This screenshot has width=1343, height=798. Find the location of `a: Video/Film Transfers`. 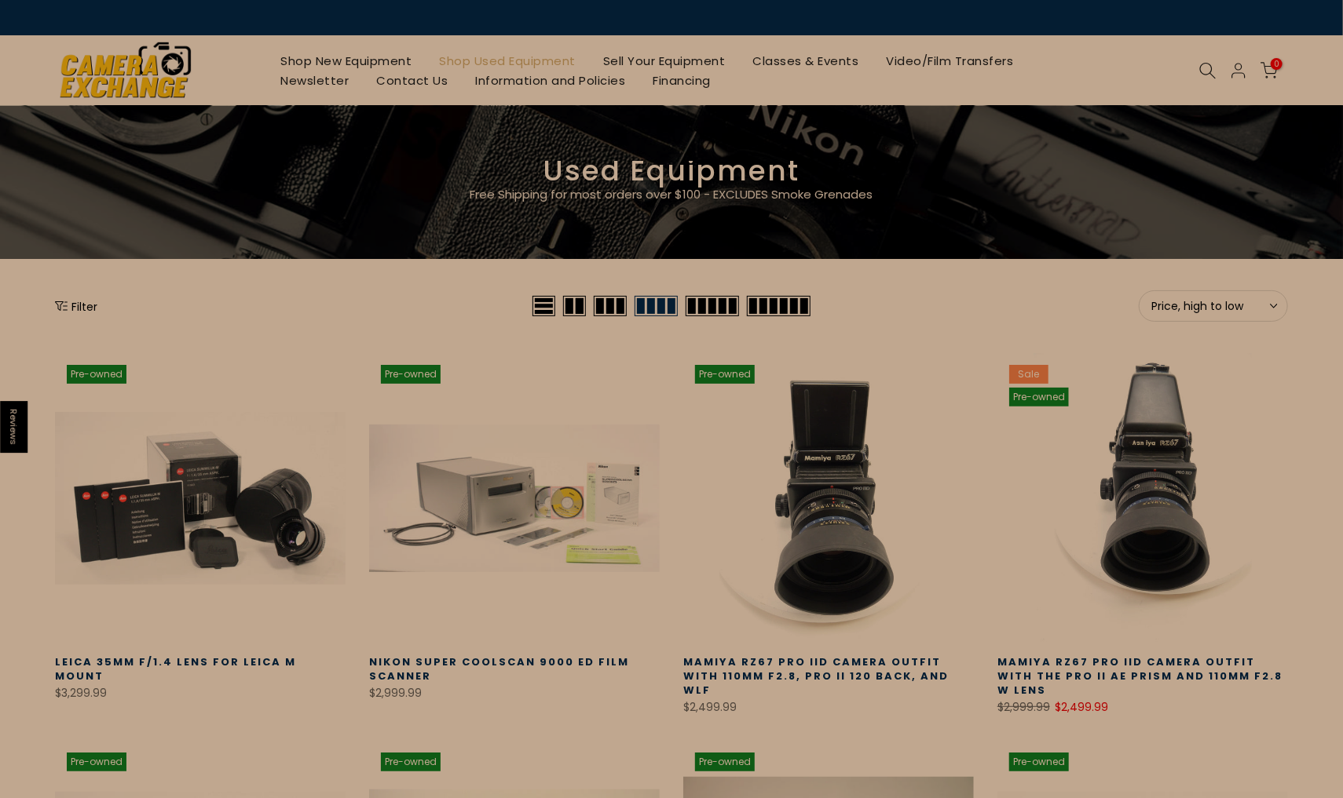

a: Video/Film Transfers is located at coordinates (949, 60).